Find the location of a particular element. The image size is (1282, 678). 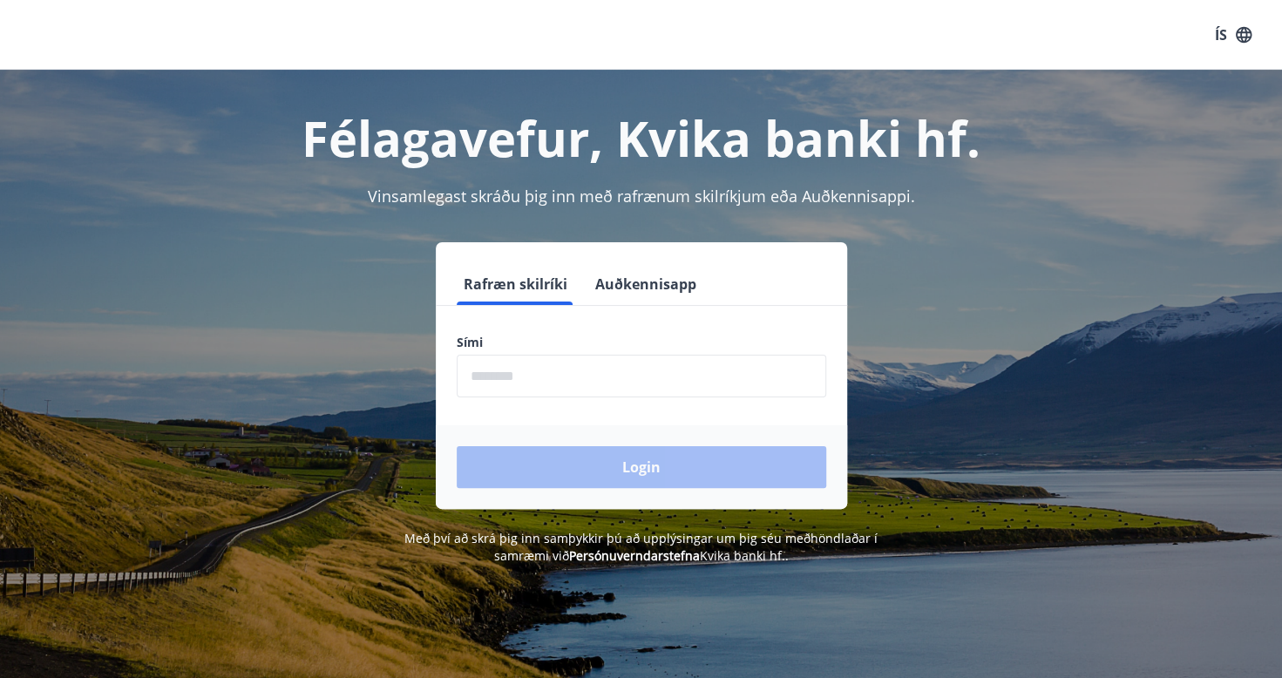

h1: Félagavefur, Kvika banki hf. is located at coordinates (641, 138).